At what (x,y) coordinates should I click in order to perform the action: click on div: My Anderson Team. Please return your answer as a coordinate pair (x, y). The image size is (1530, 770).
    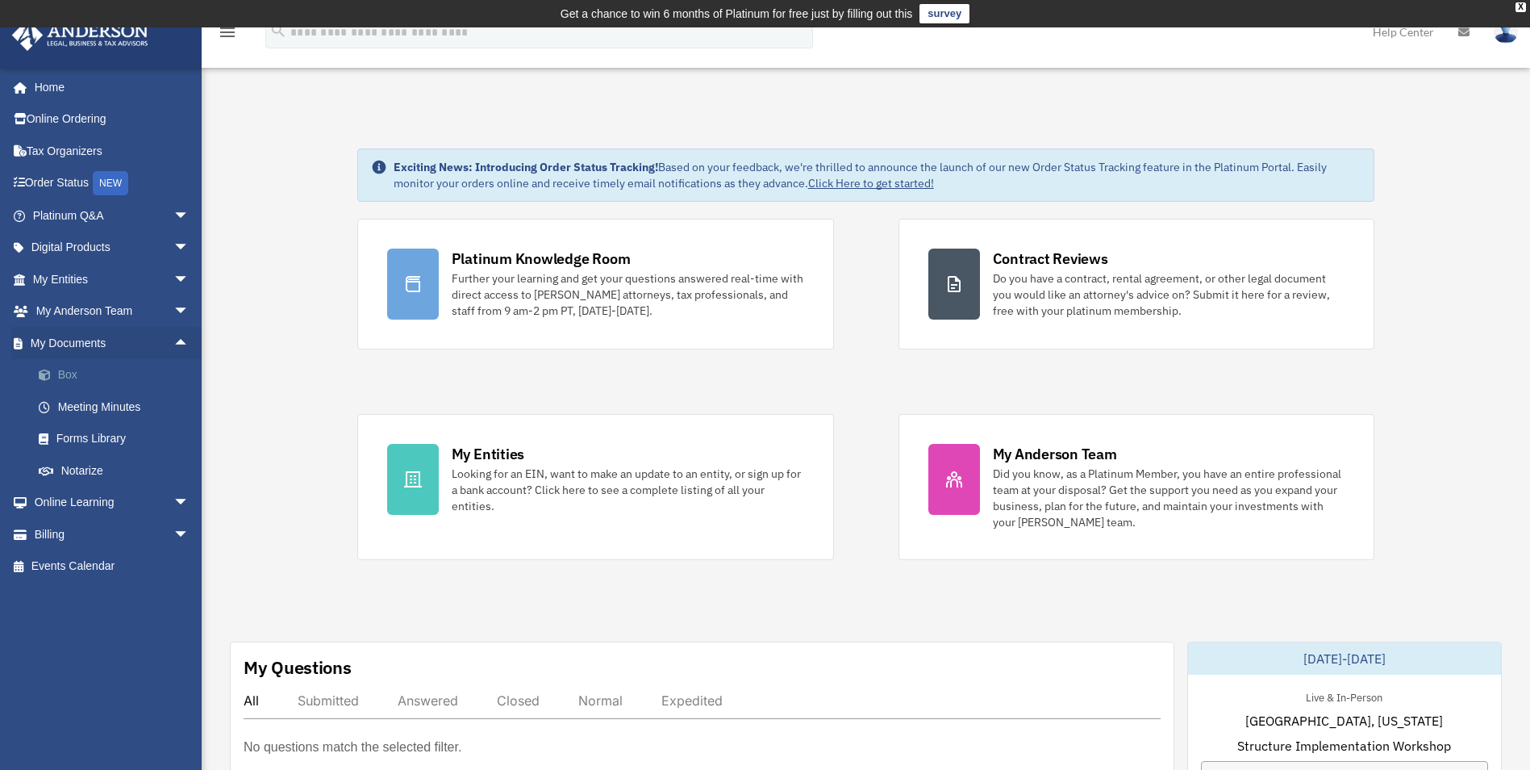
    Looking at the image, I should click on (1055, 453).